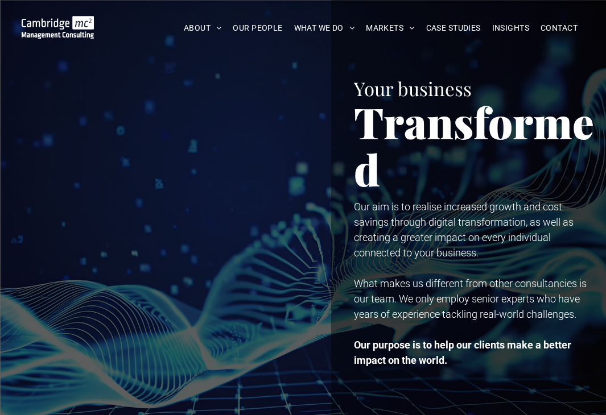  Describe the element at coordinates (558, 28) in the screenshot. I see `a: CONTACT` at that location.